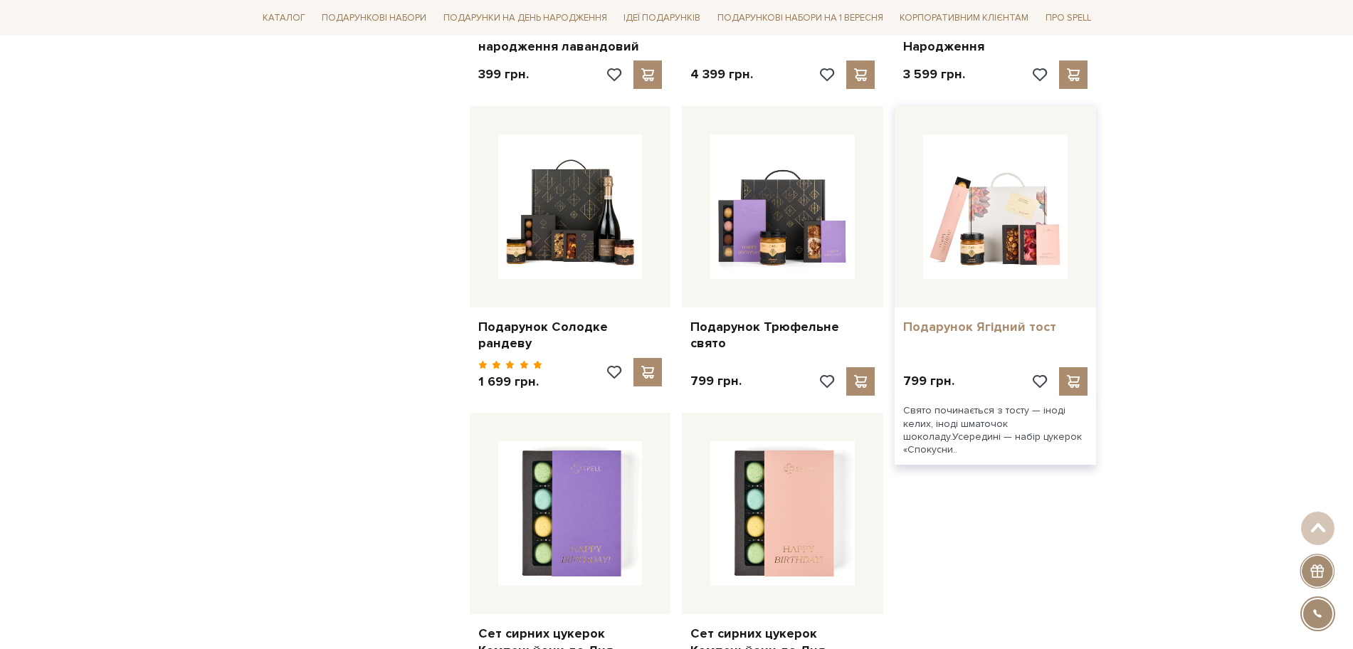 This screenshot has height=649, width=1353. What do you see at coordinates (284, 18) in the screenshot?
I see `a: Каталог` at bounding box center [284, 18].